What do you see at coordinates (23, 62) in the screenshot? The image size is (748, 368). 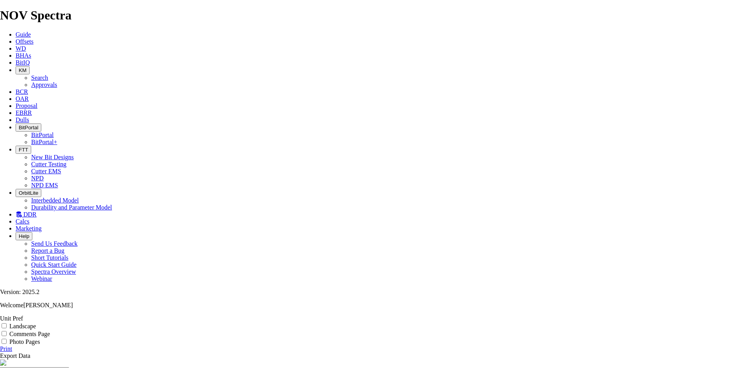 I see `span: BitIQ` at bounding box center [23, 62].